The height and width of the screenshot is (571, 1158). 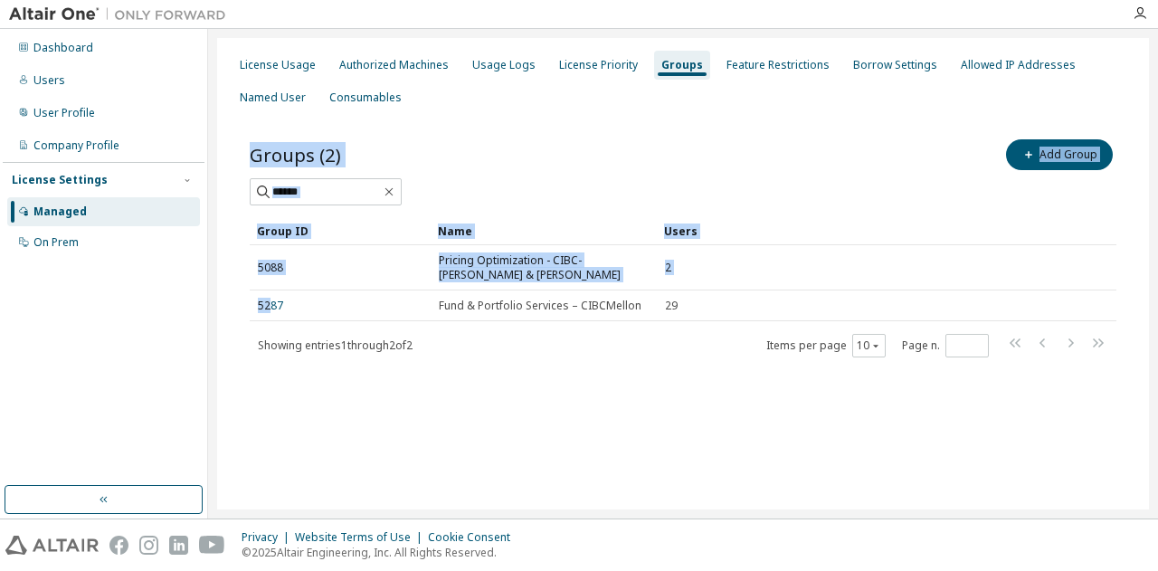 I want to click on img: youtube.svg, so click(x=212, y=545).